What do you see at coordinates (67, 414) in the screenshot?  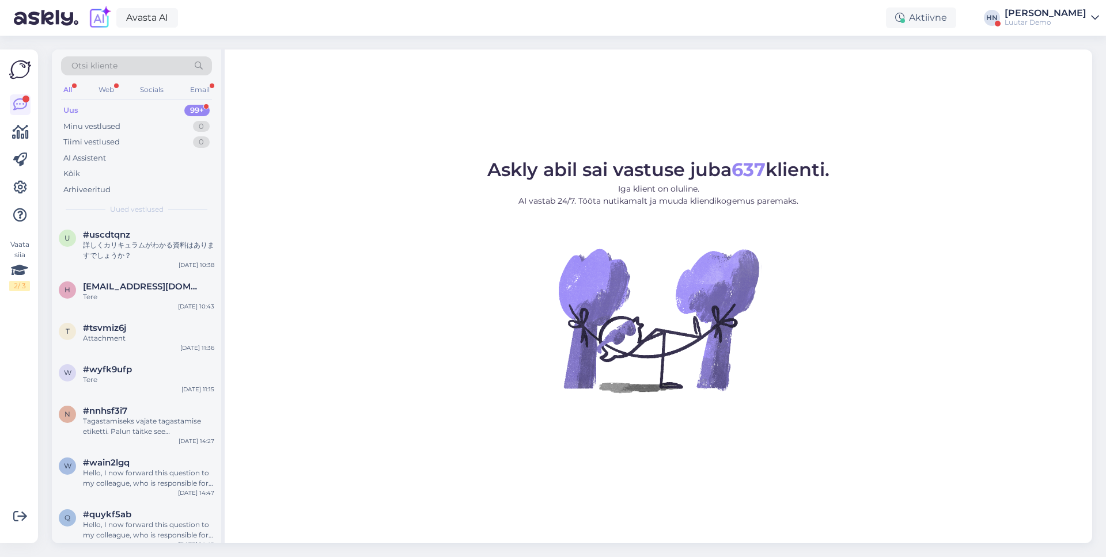 I see `span: n` at bounding box center [67, 414].